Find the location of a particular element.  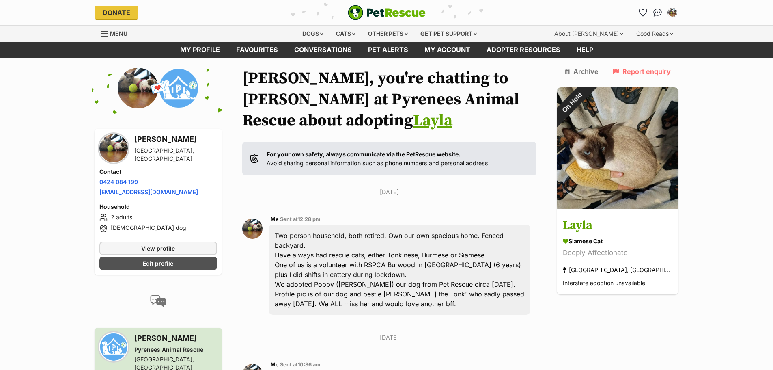

div: Cats is located at coordinates (346, 34).